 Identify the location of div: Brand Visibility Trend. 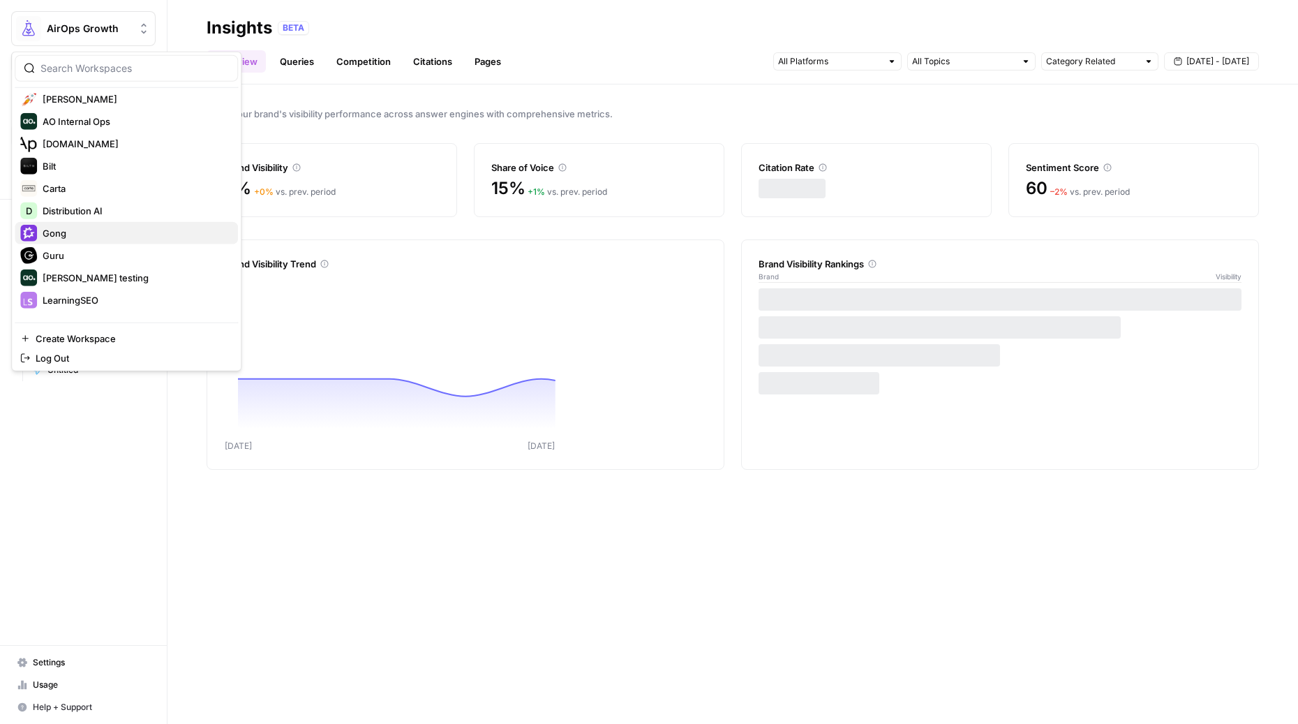
(465, 264).